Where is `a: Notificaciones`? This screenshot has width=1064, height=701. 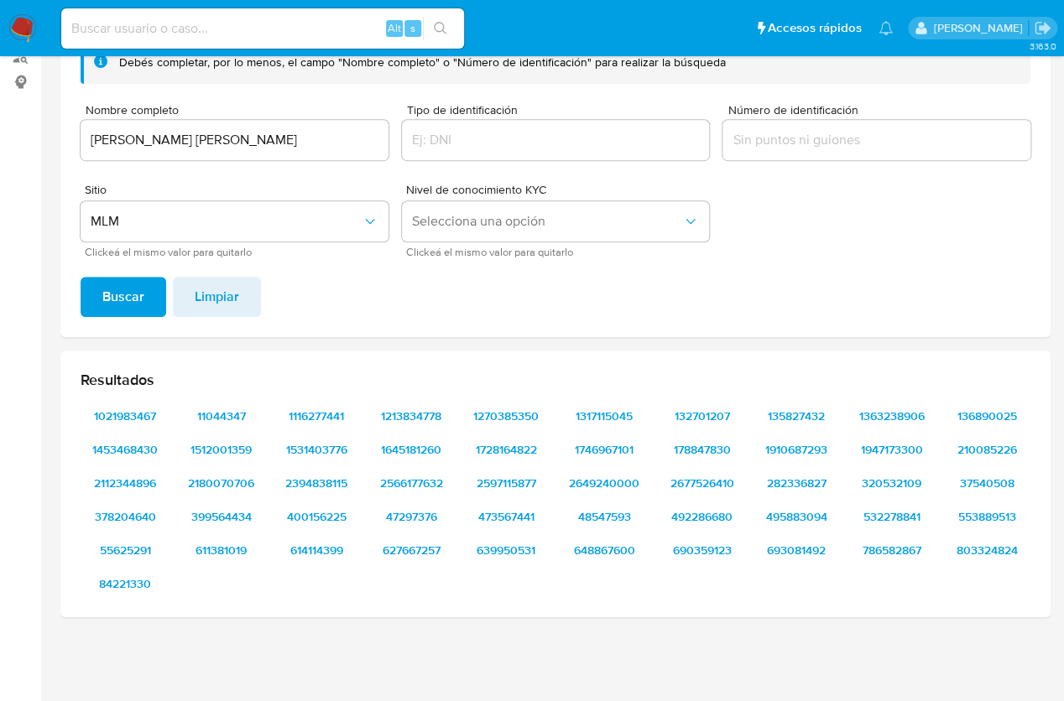 a: Notificaciones is located at coordinates (885, 28).